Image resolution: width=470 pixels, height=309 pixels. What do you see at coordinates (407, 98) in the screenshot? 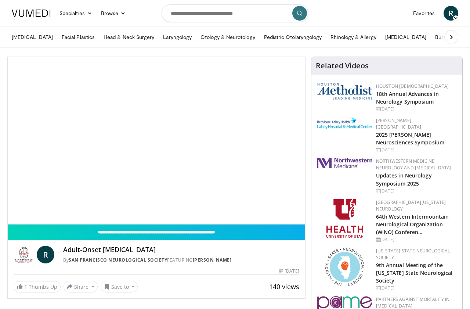
I see `a: 18th Annual Advances in Neurology Symposium` at bounding box center [407, 98].